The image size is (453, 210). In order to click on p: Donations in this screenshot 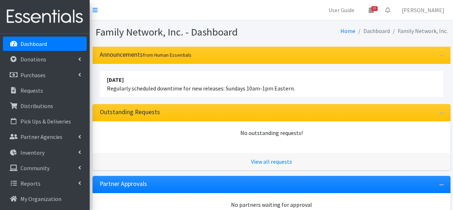, I will do `click(33, 59)`.